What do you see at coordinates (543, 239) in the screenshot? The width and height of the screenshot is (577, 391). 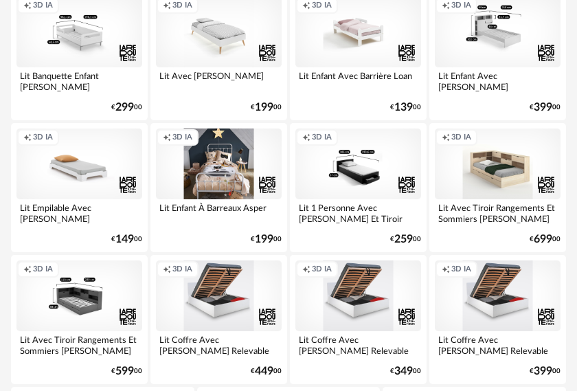 I see `span: 699` at bounding box center [543, 239].